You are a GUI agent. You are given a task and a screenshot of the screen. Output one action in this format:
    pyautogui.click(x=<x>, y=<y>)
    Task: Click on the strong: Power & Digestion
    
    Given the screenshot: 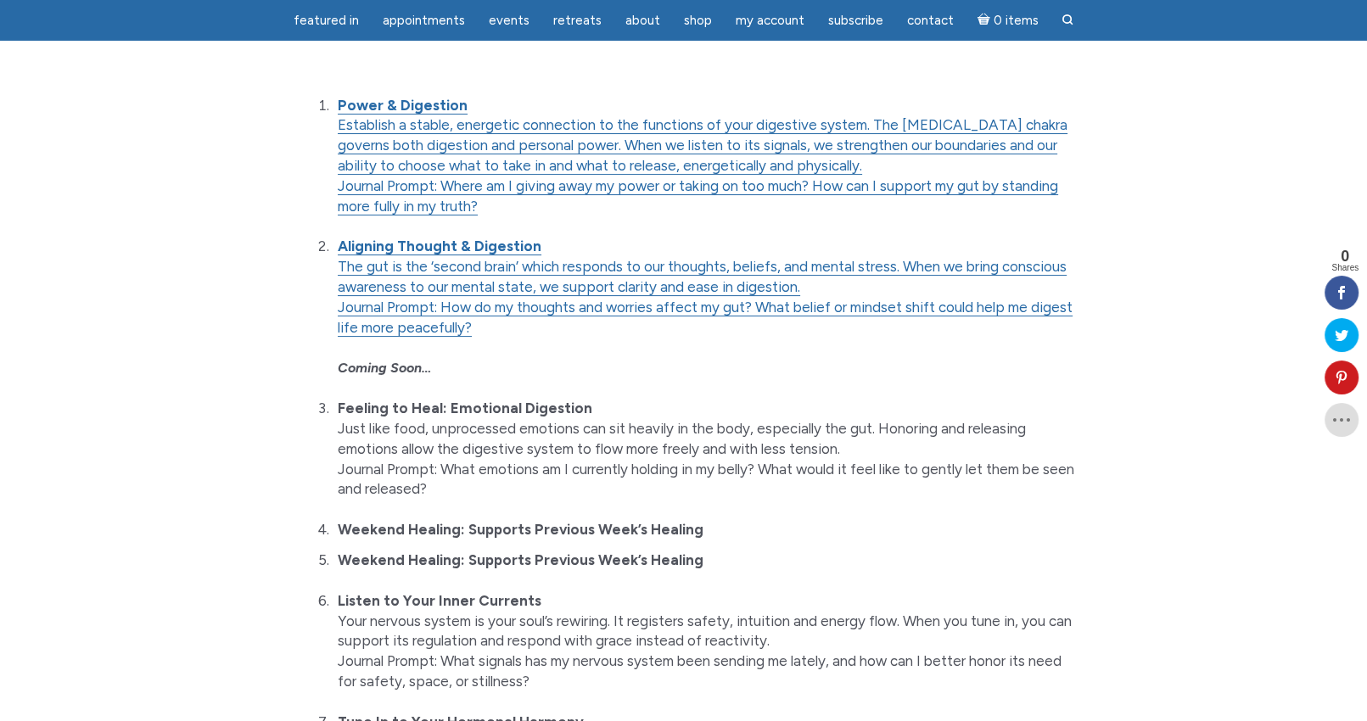 What is the action you would take?
    pyautogui.click(x=402, y=105)
    